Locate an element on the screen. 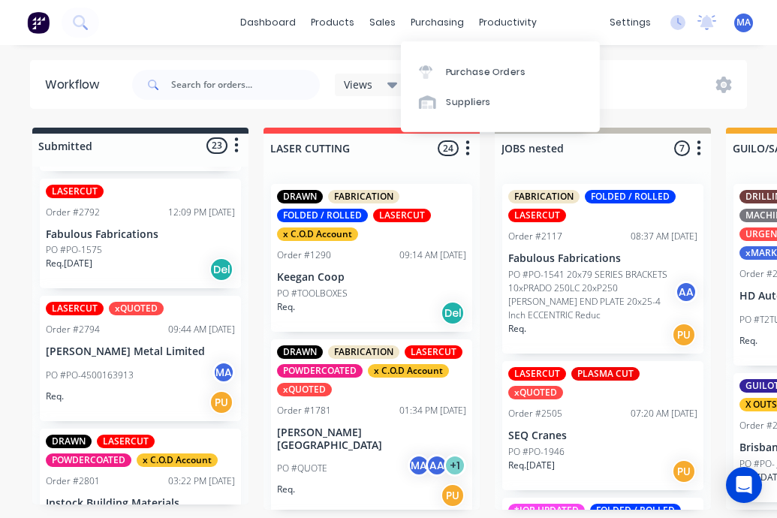 The image size is (777, 518). p: Keegan Coop is located at coordinates (372, 277).